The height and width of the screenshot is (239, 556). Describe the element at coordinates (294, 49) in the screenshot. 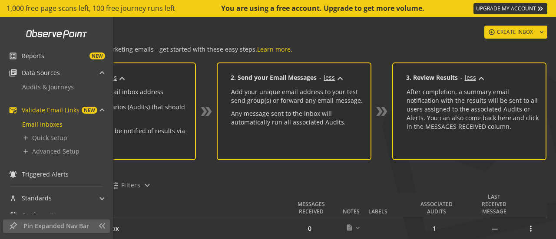

I see `p: Quickly validate your marketing emails - get started with these easy steps.` at that location.